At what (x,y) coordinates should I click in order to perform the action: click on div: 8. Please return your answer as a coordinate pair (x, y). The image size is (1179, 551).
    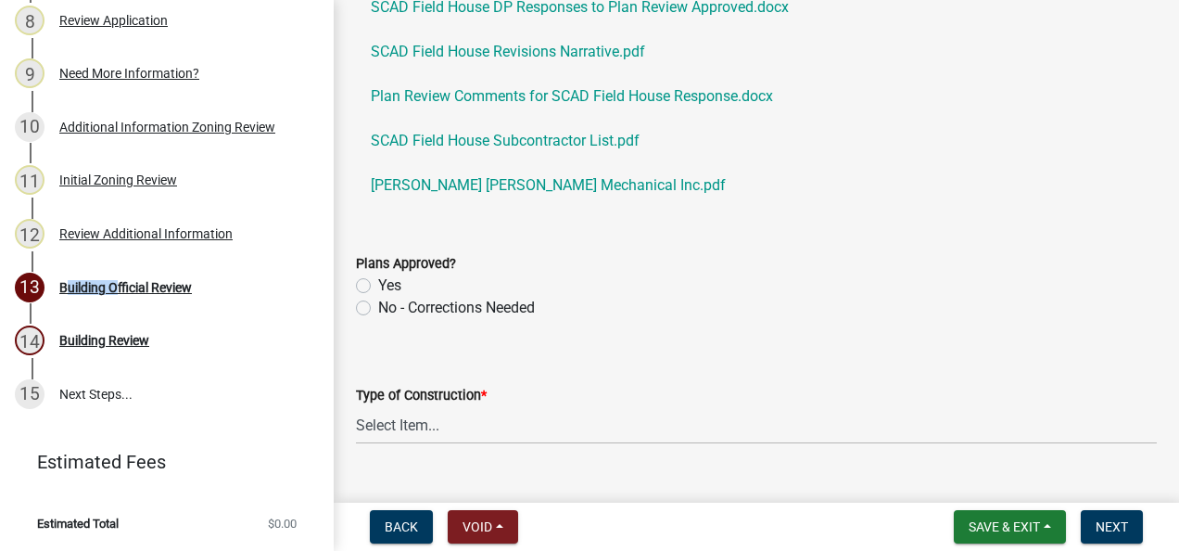
    Looking at the image, I should click on (30, 20).